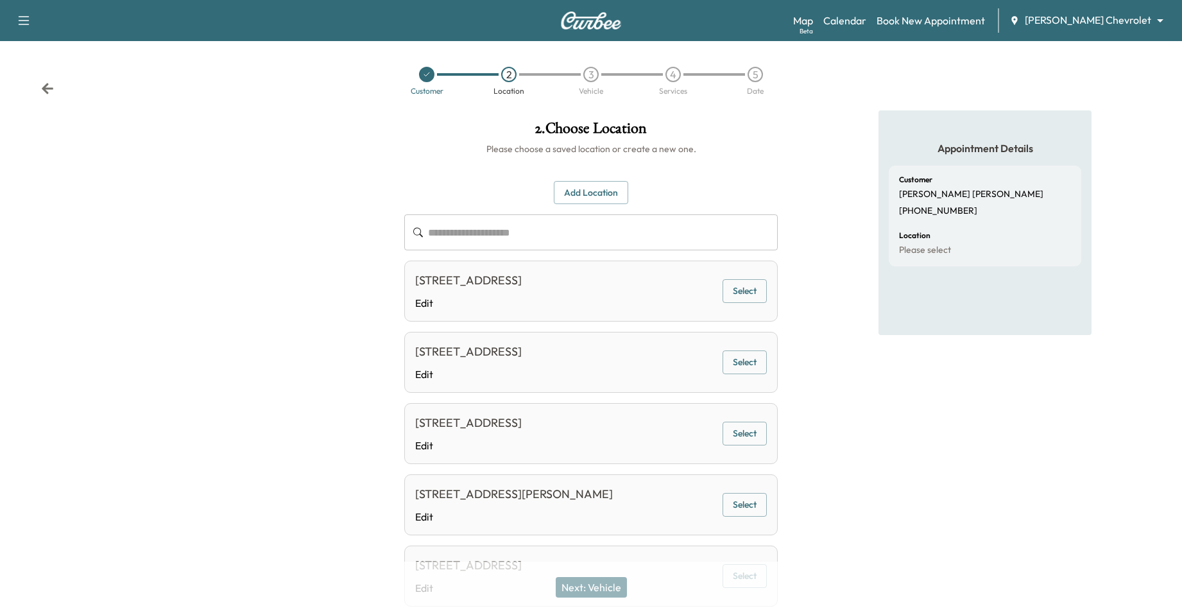 Image resolution: width=1182 pixels, height=613 pixels. What do you see at coordinates (591, 149) in the screenshot?
I see `h6: Please choose a saved location or create a new one.` at bounding box center [591, 149].